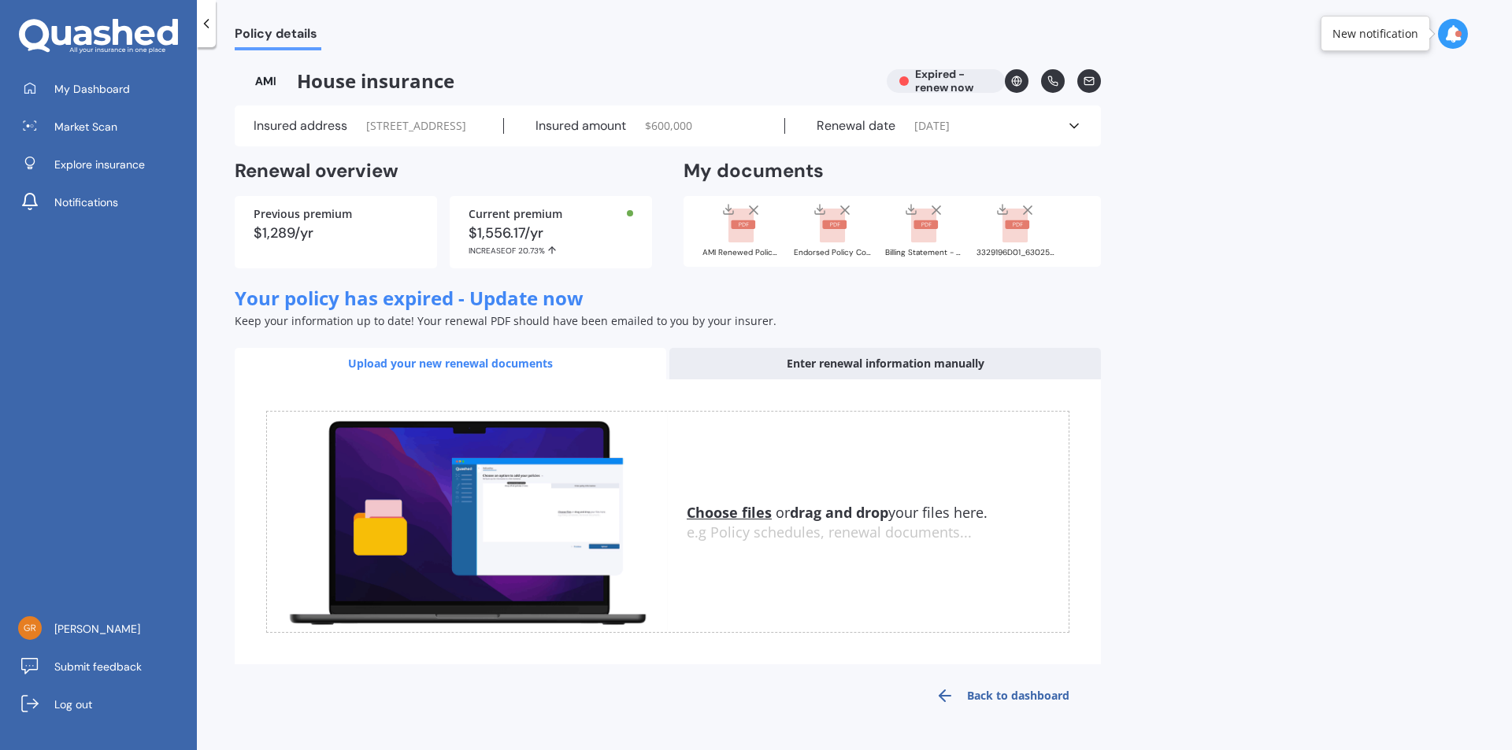  I want to click on h2: My documents, so click(754, 171).